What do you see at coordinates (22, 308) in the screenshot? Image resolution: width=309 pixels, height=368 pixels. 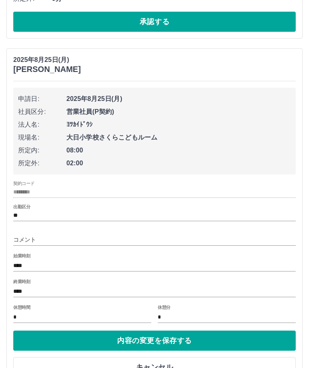 I see `label: 休憩時間` at bounding box center [22, 308].